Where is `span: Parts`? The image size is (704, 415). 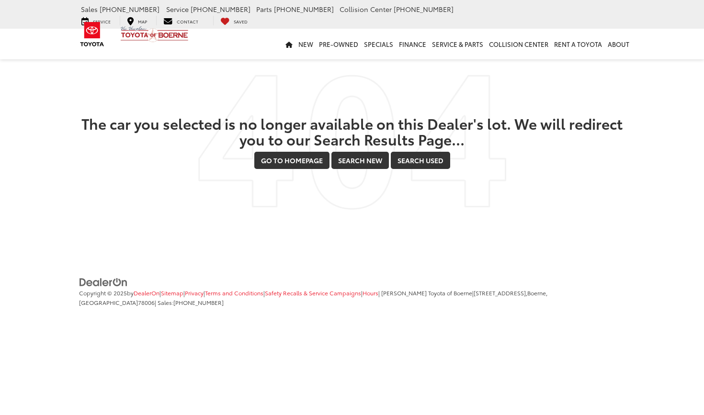 span: Parts is located at coordinates (264, 9).